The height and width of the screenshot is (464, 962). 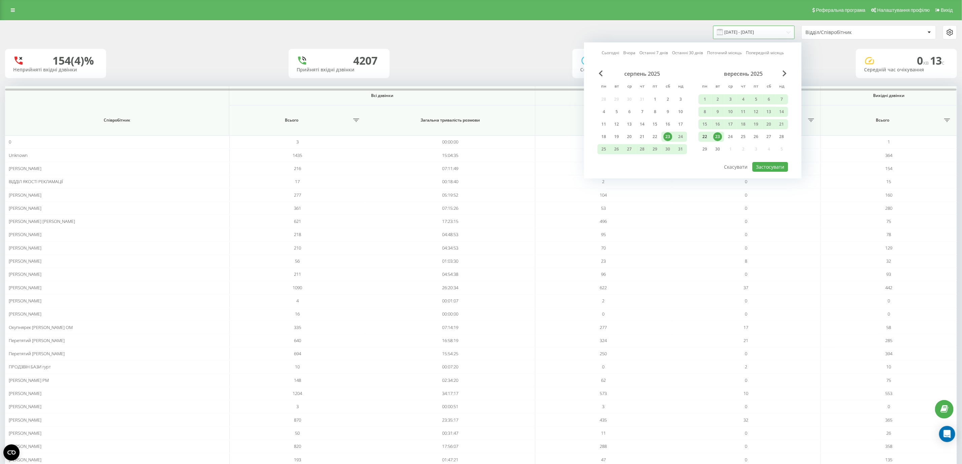 I want to click on td: 00:18:40, so click(x=450, y=181).